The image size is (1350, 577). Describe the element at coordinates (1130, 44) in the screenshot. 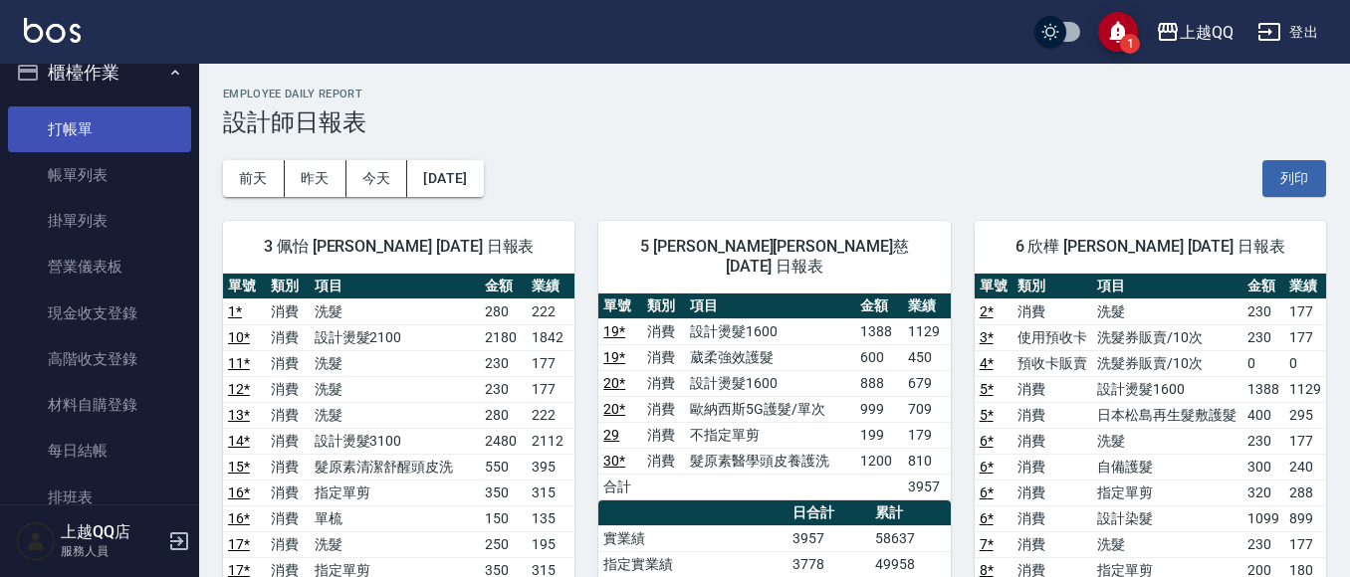

I see `span: 1` at that location.